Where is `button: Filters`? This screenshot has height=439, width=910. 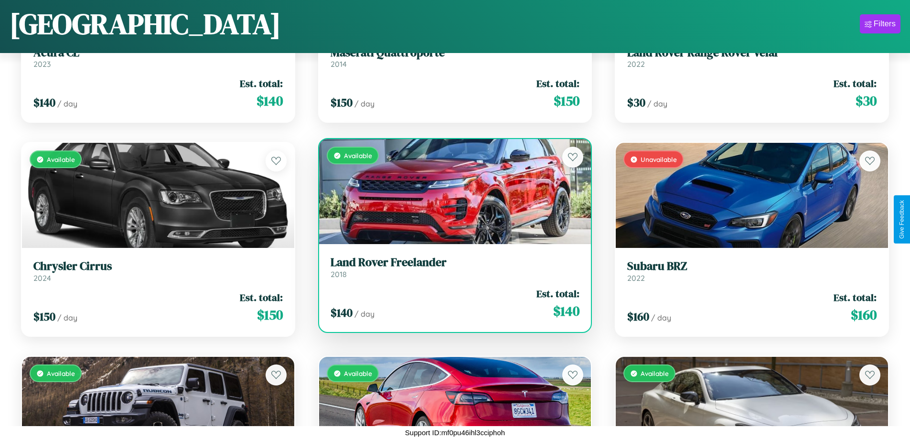 button: Filters is located at coordinates (880, 24).